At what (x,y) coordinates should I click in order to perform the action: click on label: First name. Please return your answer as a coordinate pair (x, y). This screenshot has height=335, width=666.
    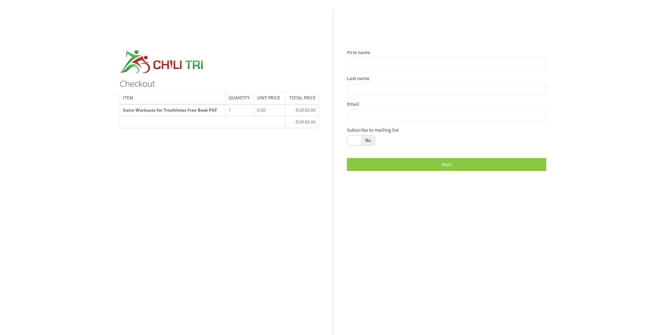
    Looking at the image, I should click on (359, 53).